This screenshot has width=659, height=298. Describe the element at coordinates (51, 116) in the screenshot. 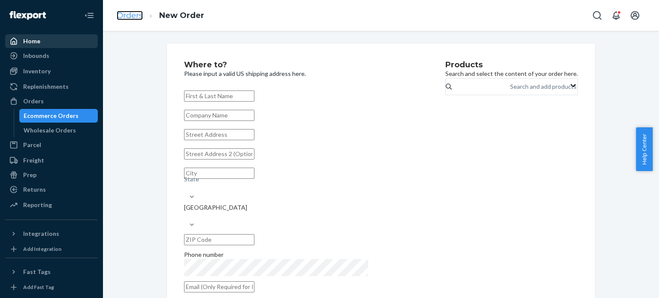

I see `div: Ecommerce Orders` at that location.